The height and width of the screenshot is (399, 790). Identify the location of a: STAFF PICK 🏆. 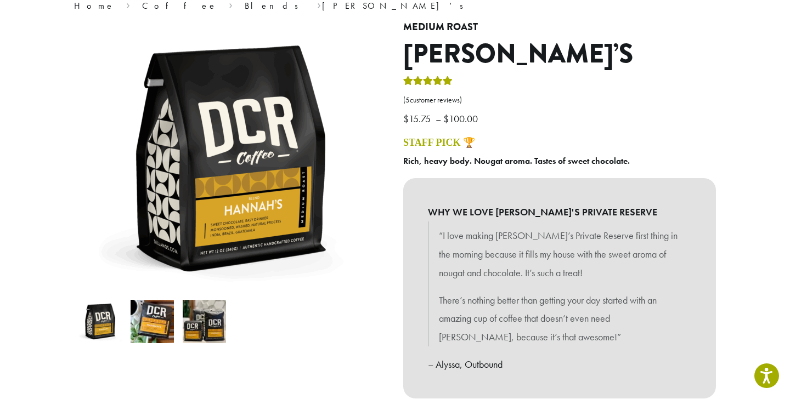
(439, 143).